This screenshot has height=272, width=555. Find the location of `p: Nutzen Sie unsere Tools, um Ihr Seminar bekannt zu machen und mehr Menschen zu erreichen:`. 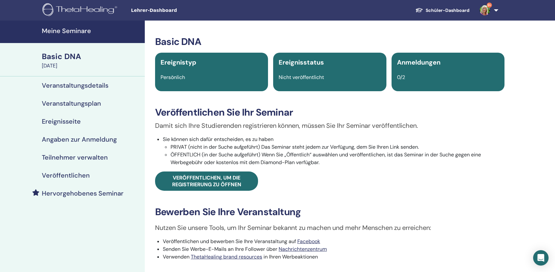

p: Nutzen Sie unsere Tools, um Ihr Seminar bekannt zu machen und mehr Menschen zu erreichen: is located at coordinates (330, 228).